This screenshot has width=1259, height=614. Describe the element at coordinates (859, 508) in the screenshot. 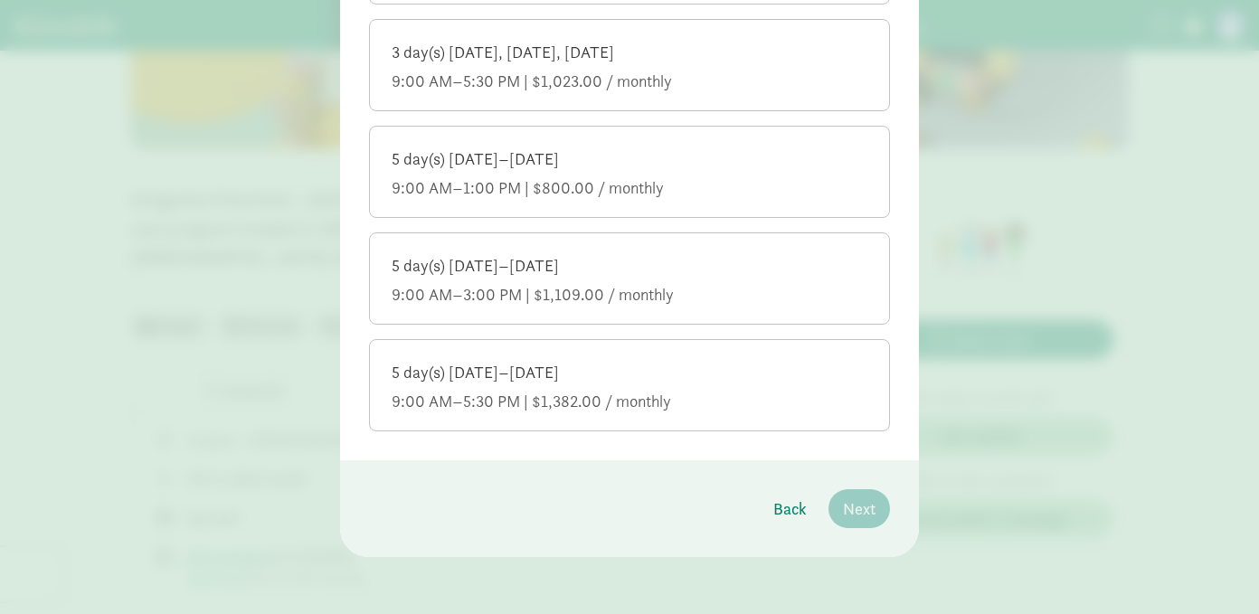

I see `button: Next` at that location.